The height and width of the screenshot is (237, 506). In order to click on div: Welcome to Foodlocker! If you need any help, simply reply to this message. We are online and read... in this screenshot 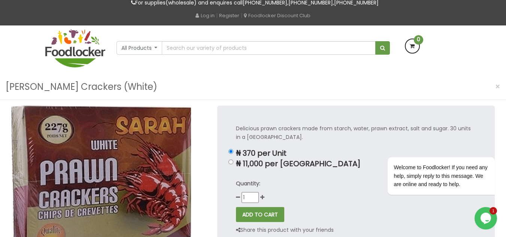, I will do `click(68, 86)`.